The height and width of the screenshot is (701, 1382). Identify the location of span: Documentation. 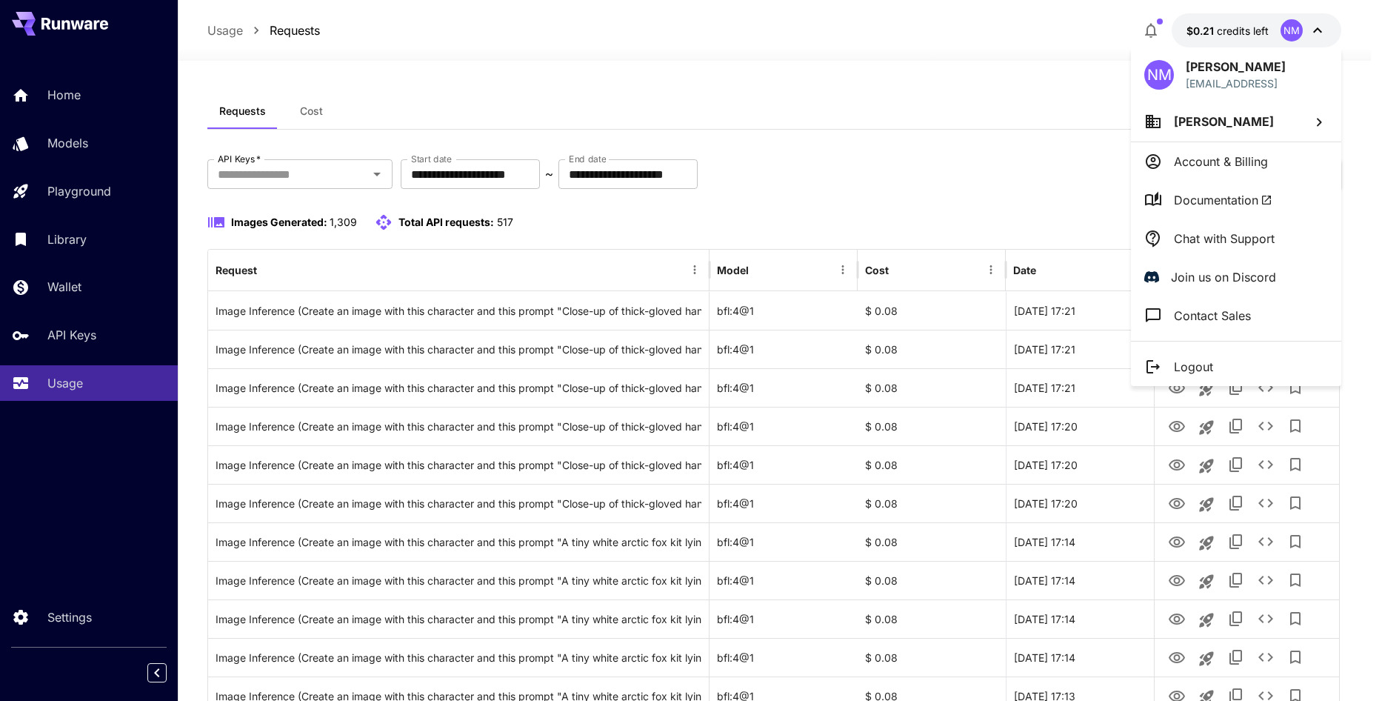
(1223, 200).